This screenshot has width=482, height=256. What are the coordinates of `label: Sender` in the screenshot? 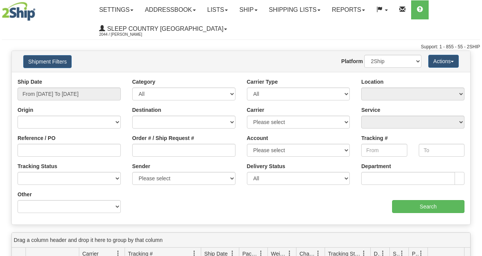 It's located at (141, 166).